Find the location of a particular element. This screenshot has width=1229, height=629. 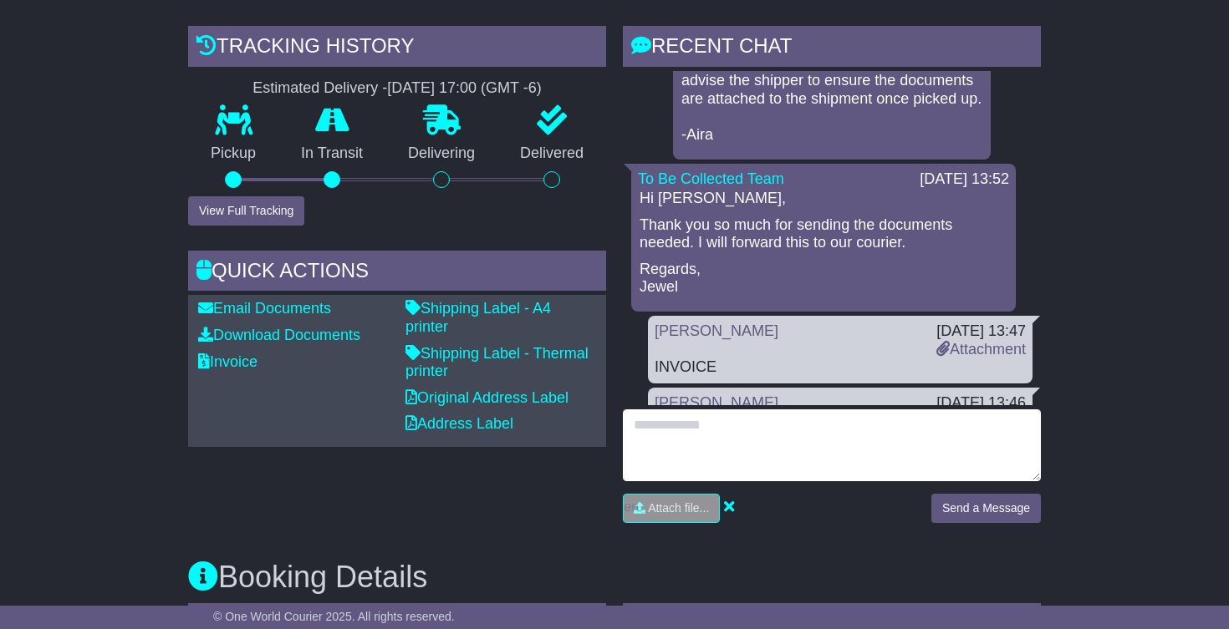

p: In Transit is located at coordinates (332, 154).